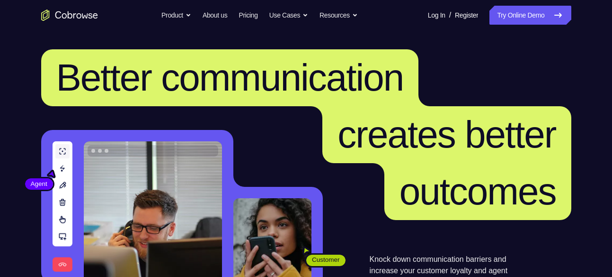 The width and height of the screenshot is (612, 277). Describe the element at coordinates (176, 15) in the screenshot. I see `button: Product` at that location.